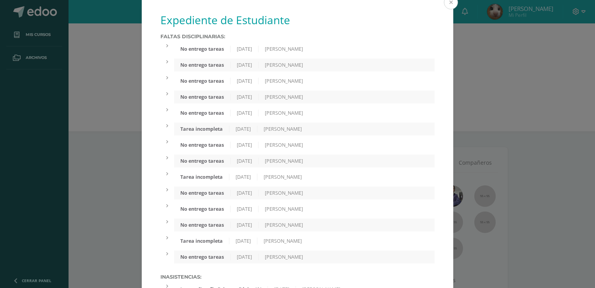  What do you see at coordinates (298, 20) in the screenshot?
I see `h1: Expediente de Estudiante` at bounding box center [298, 20].